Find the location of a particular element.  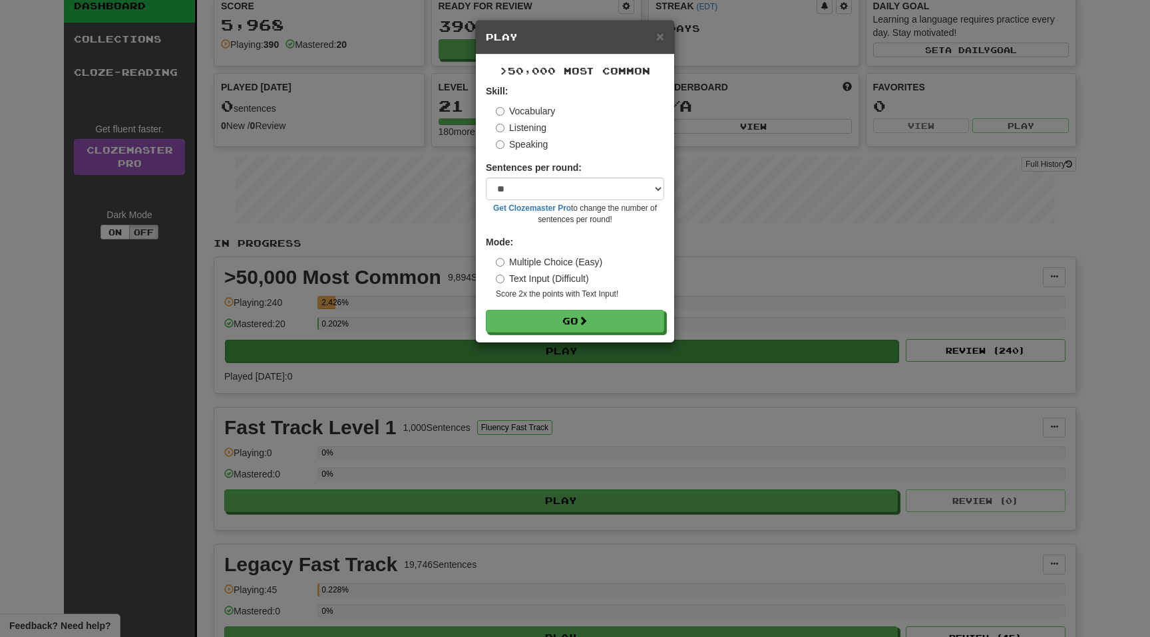

label: Text Input (Difficult) is located at coordinates (542, 279).